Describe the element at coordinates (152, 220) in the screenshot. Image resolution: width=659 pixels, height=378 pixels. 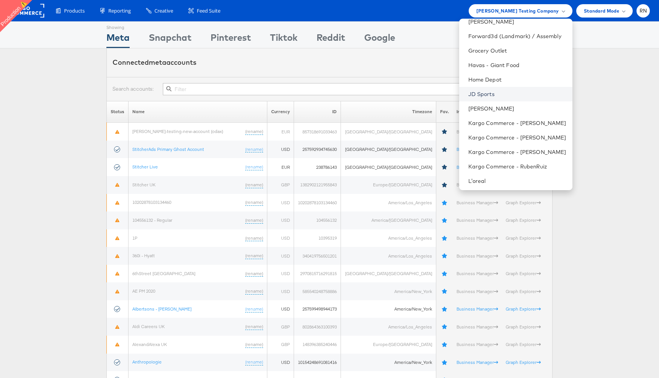
I see `a: 104556132 - Regular` at that location.